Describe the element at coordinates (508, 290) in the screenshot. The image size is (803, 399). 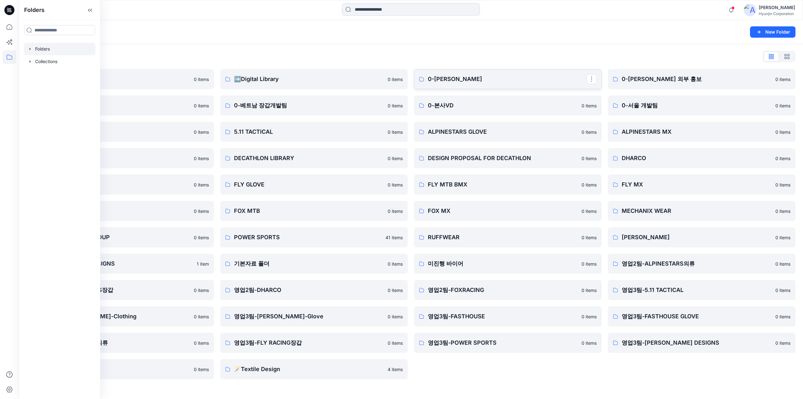
I see `a: 영업2팀-FOXRACING0 items` at that location.